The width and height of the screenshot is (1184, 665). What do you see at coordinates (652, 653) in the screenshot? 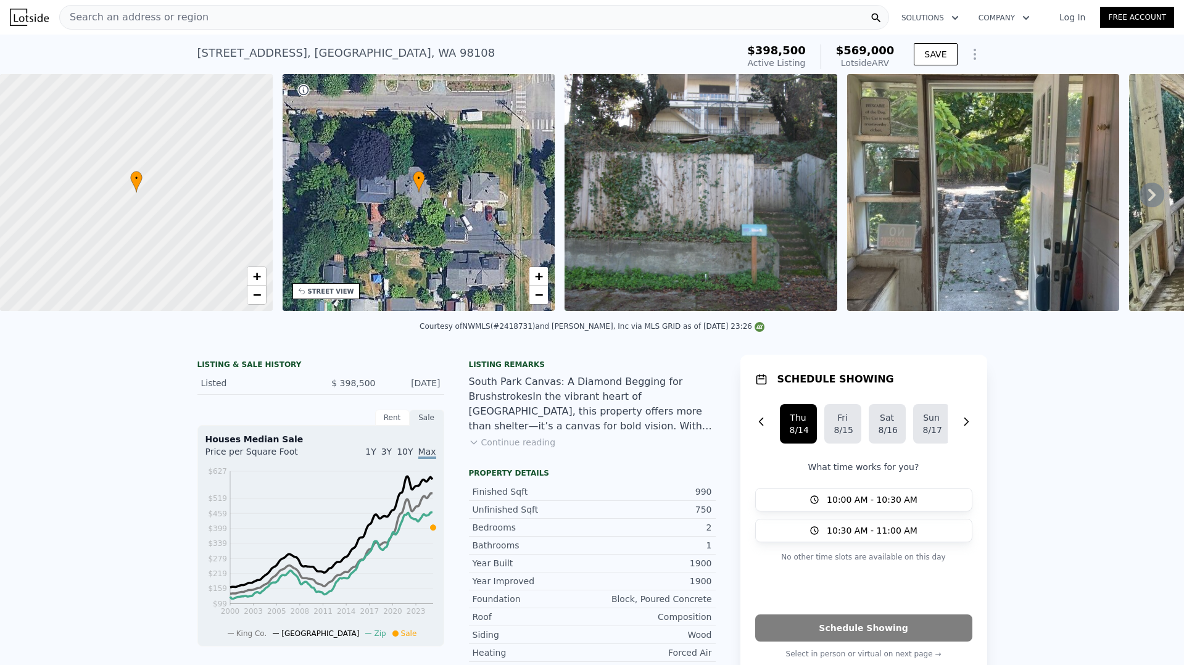
I see `div: Forced Air` at bounding box center [652, 653].